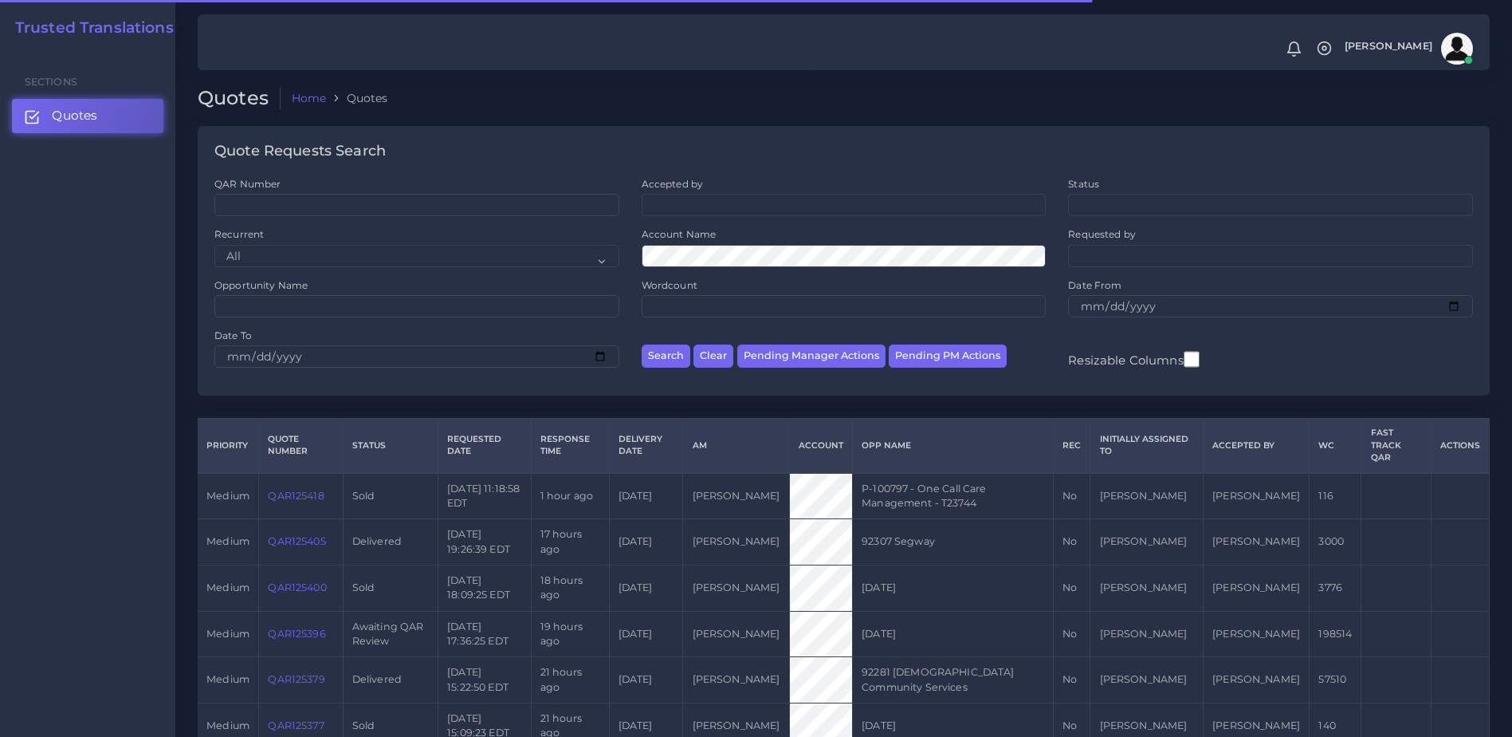 Image resolution: width=1512 pixels, height=737 pixels. What do you see at coordinates (570, 680) in the screenshot?
I see `td: 21 hours ago` at bounding box center [570, 680].